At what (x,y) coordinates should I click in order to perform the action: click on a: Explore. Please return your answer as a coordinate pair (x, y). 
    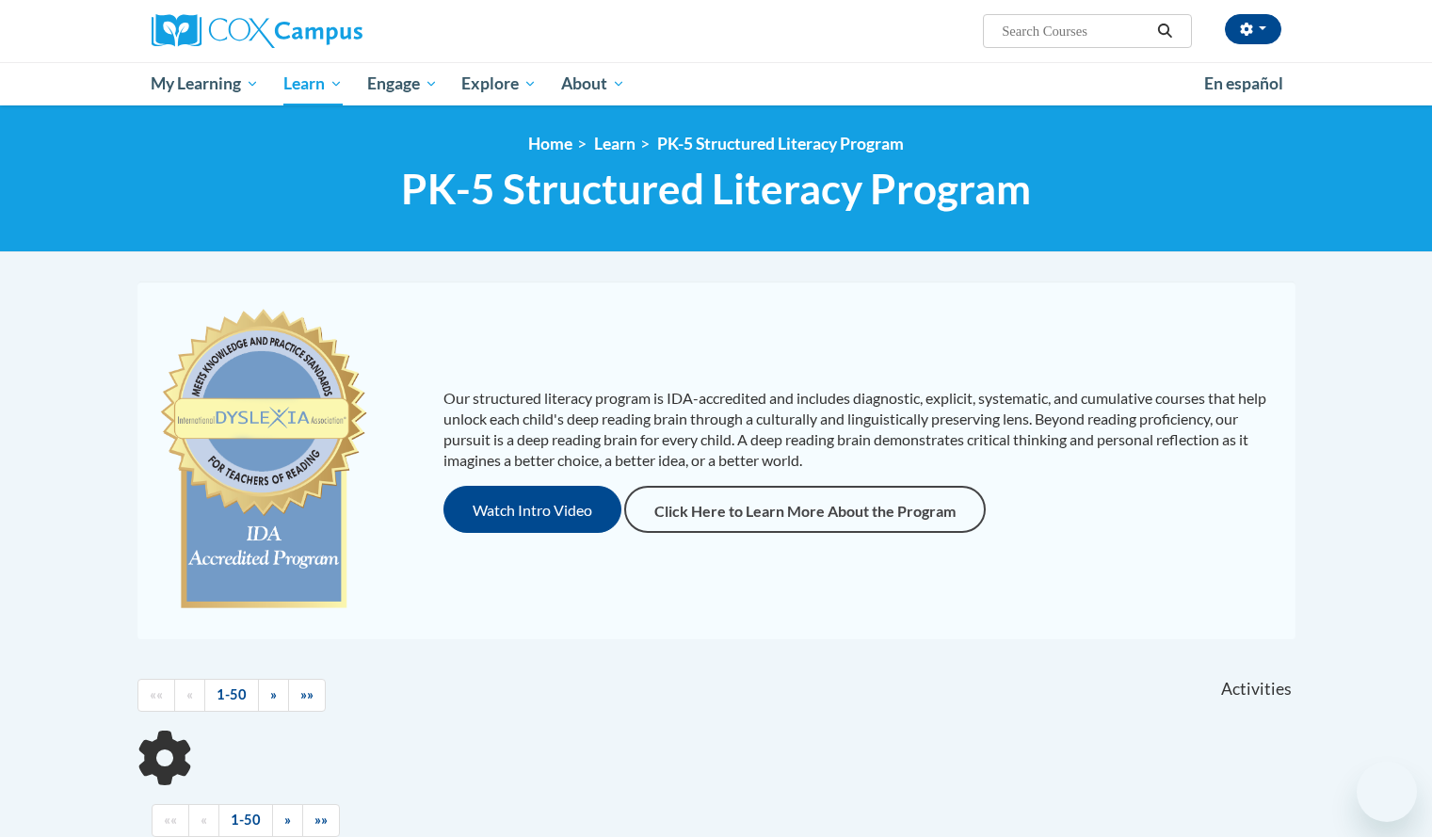
    Looking at the image, I should click on (499, 84).